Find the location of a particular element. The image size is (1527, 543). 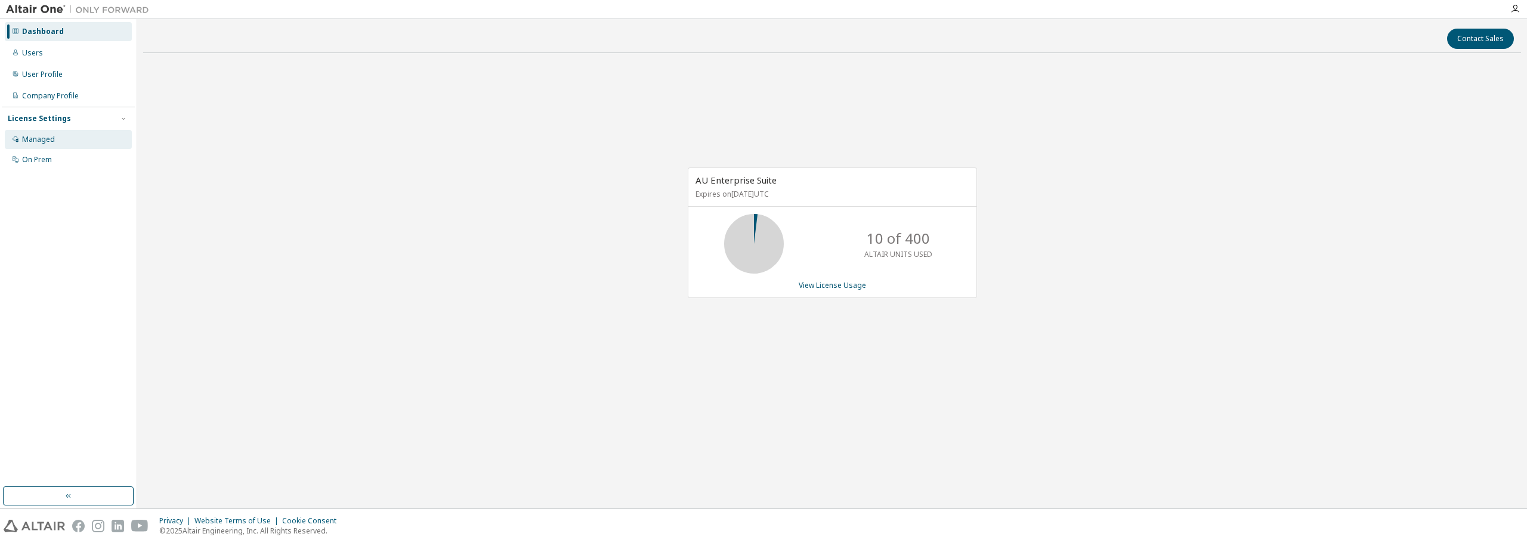

button: Contact Sales is located at coordinates (1480, 39).